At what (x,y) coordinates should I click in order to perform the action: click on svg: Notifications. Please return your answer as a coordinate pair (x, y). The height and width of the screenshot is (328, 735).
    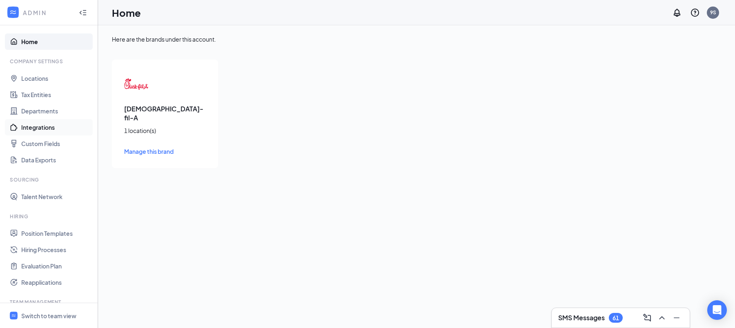
    Looking at the image, I should click on (677, 13).